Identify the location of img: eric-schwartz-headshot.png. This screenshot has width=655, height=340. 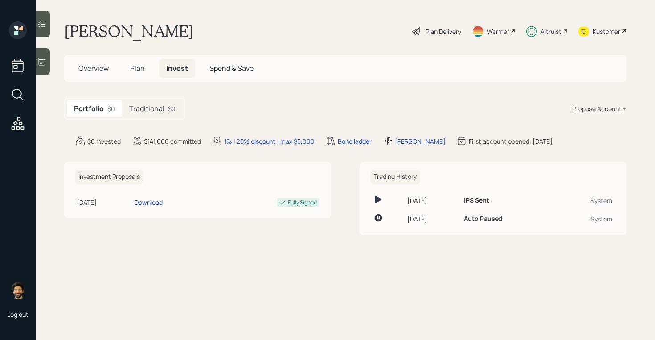
(18, 290).